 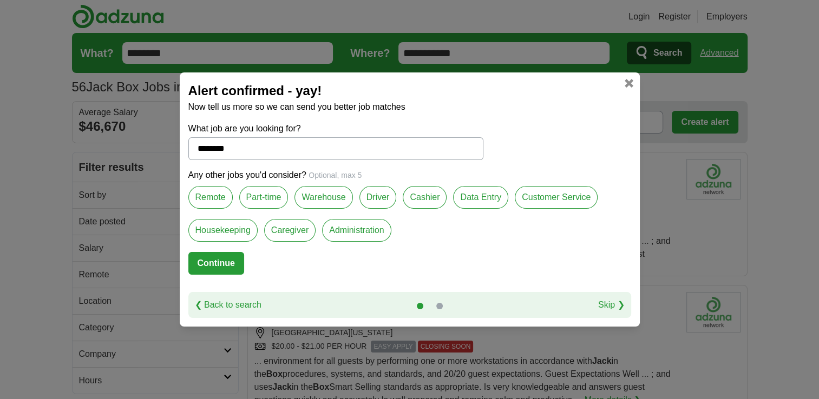 What do you see at coordinates (216, 264) in the screenshot?
I see `button: Continue` at bounding box center [216, 264].